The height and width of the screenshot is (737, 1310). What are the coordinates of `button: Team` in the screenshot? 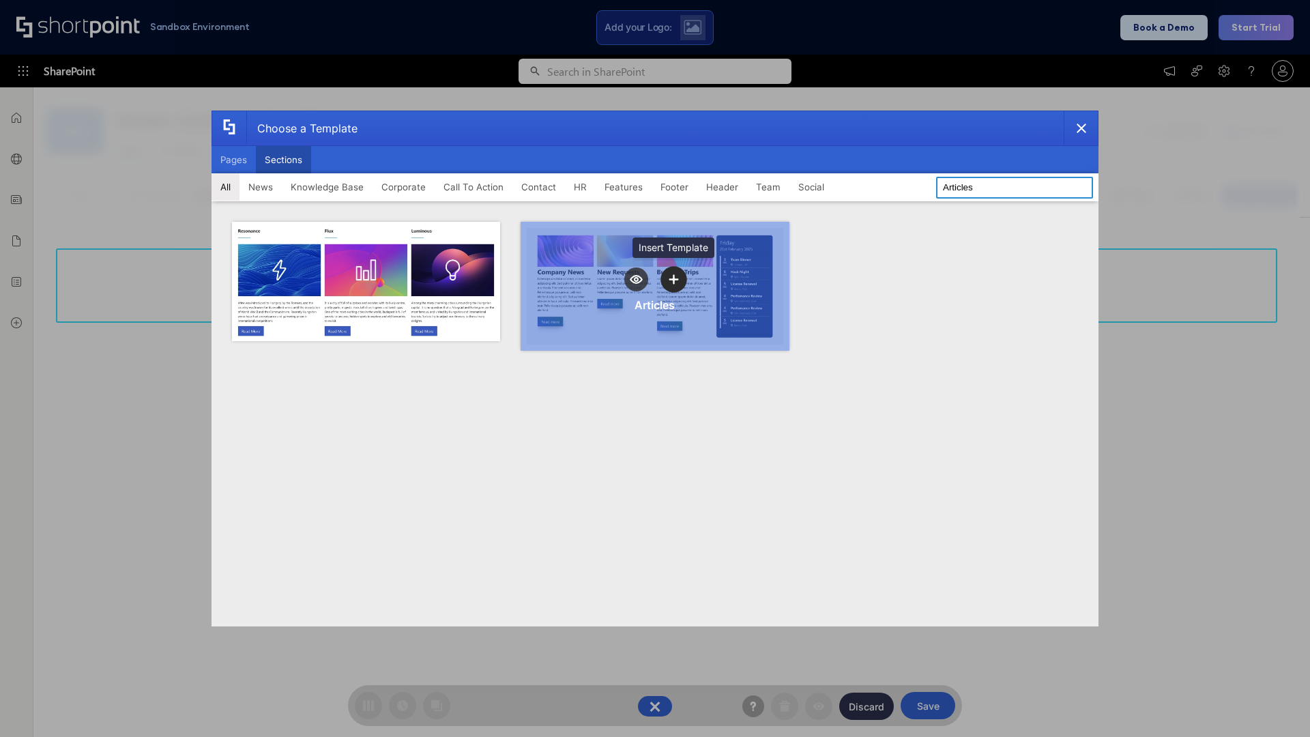 It's located at (769, 187).